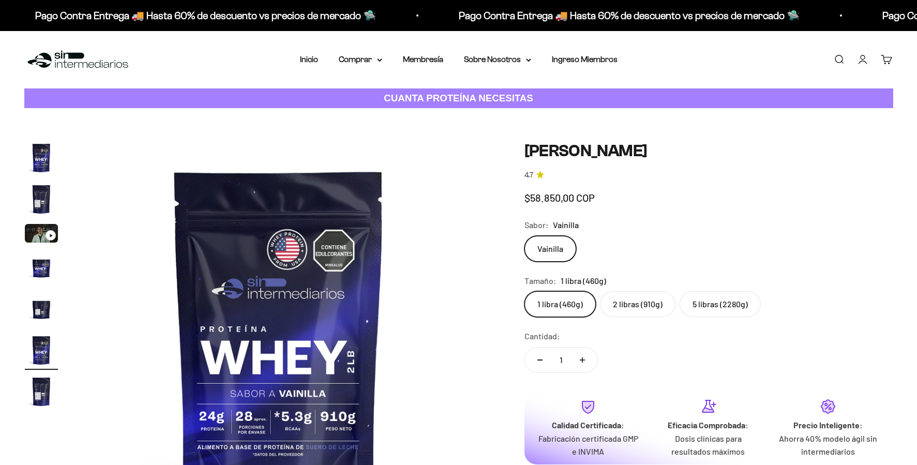 The image size is (917, 465). I want to click on span: 1 libra (460g), so click(584, 281).